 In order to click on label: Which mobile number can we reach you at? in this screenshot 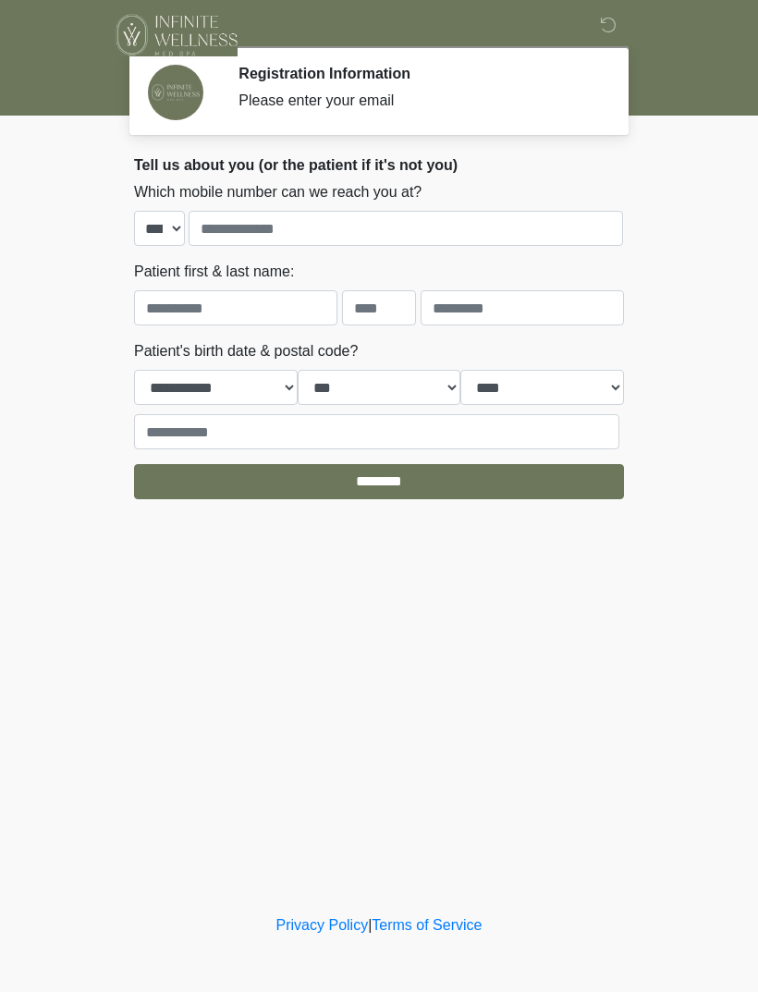, I will do `click(277, 192)`.